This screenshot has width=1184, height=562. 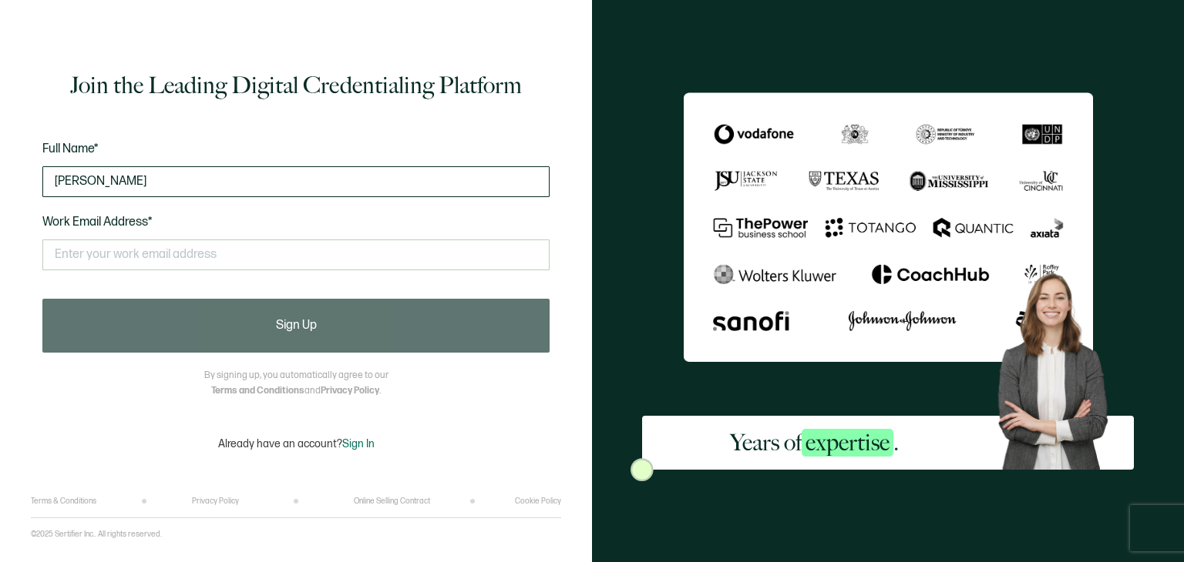 What do you see at coordinates (296, 255) in the screenshot?
I see `input: Enter your work email address` at bounding box center [296, 255].